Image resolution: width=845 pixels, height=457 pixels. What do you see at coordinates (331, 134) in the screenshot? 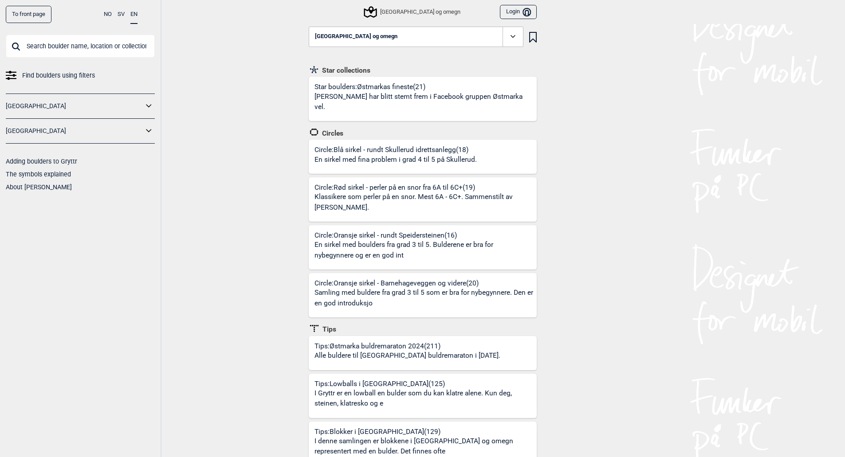
I see `span: Circles` at bounding box center [331, 134].